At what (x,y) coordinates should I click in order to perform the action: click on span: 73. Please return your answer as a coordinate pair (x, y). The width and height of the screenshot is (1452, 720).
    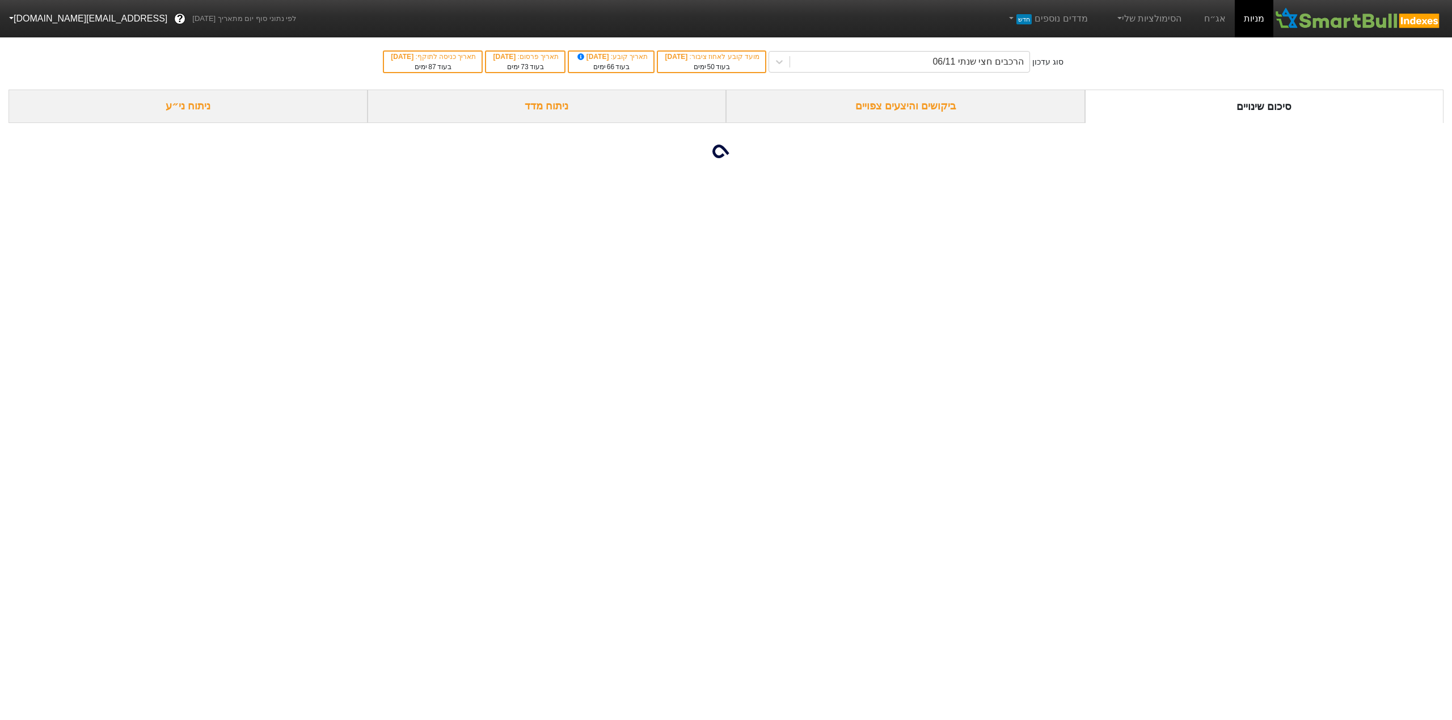
    Looking at the image, I should click on (524, 67).